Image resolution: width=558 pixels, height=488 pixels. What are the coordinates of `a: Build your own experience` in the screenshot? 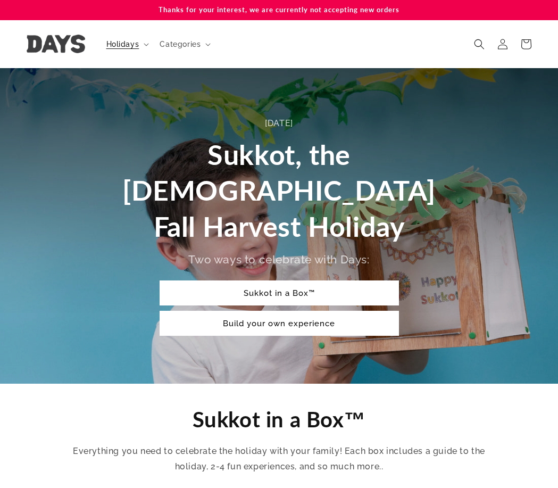 It's located at (279, 323).